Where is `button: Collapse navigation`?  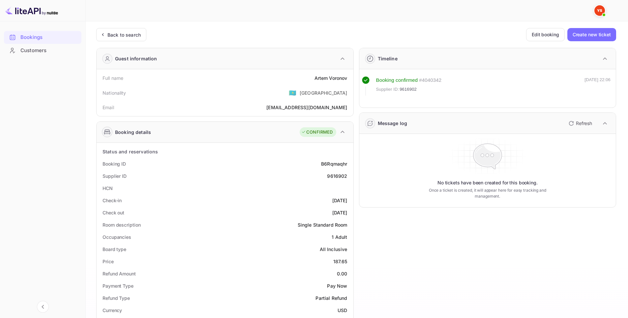
button: Collapse navigation is located at coordinates (43, 307).